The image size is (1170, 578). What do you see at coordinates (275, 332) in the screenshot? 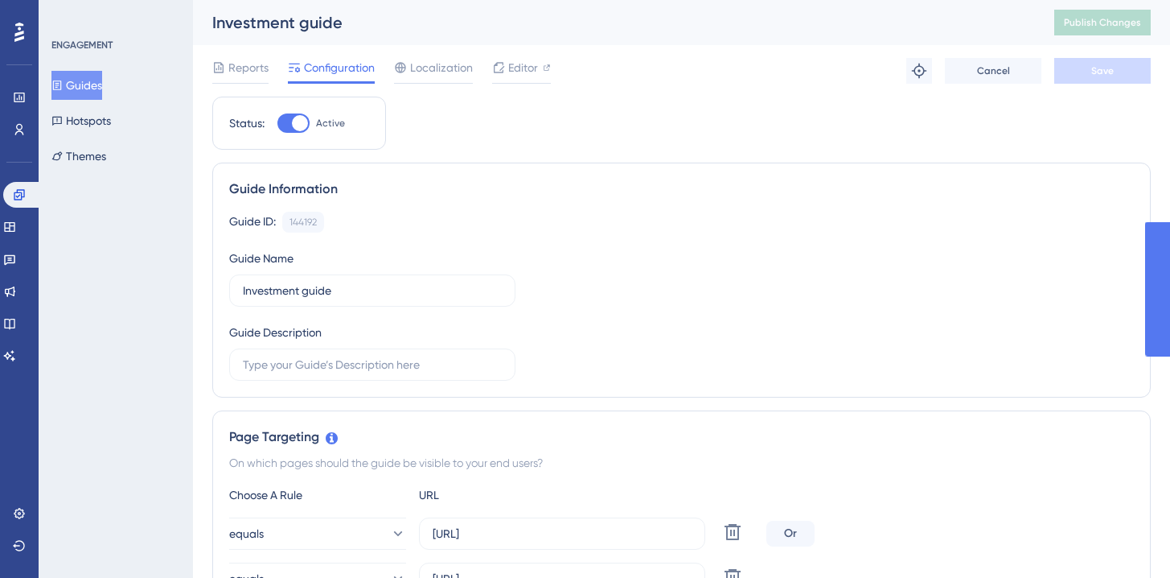
I see `div: Guide Description` at bounding box center [275, 332].